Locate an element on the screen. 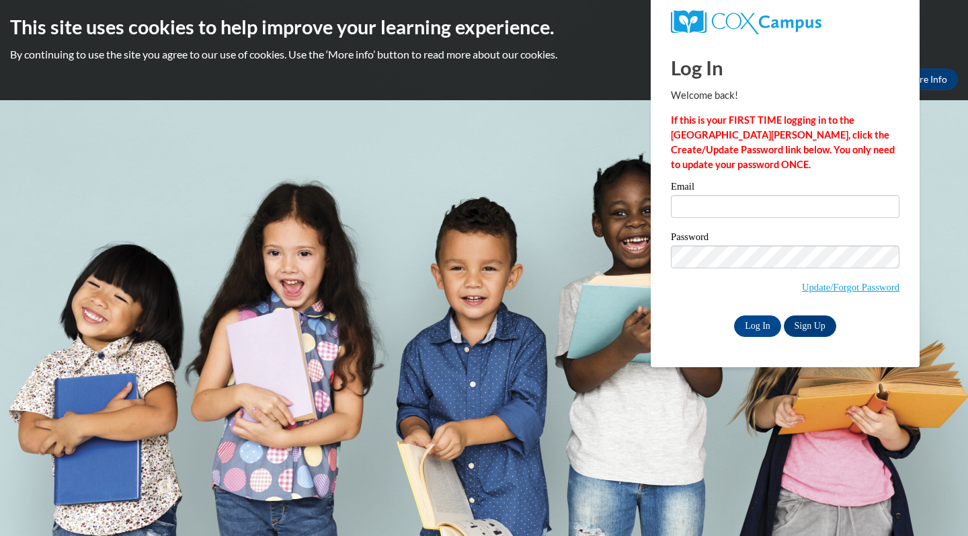  label: Email is located at coordinates (785, 188).